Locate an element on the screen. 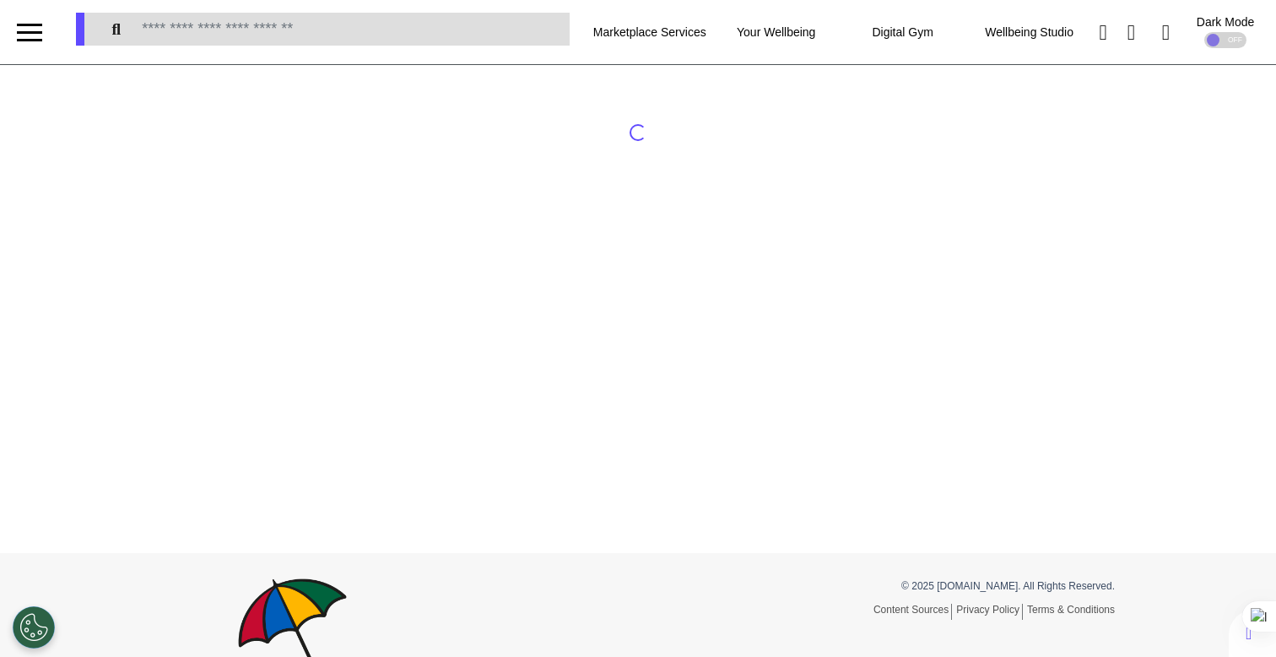 Image resolution: width=1276 pixels, height=657 pixels. div: Digital Gym is located at coordinates (903, 32).